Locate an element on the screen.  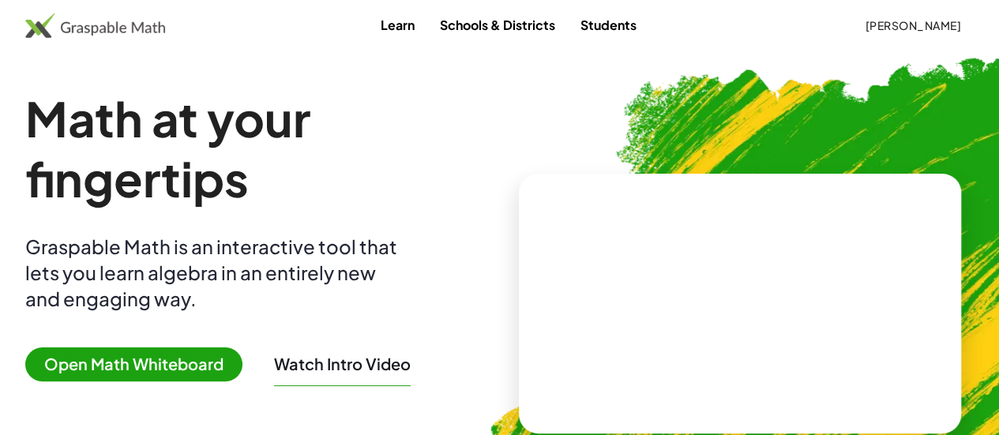
span: Open Math Whiteboard is located at coordinates (133, 364).